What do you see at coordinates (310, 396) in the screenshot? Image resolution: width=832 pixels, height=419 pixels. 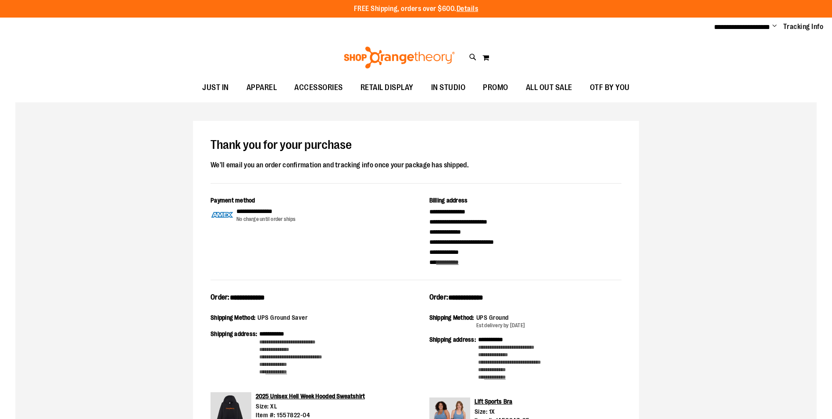 I see `a: 2025 Unisex Hell Week Hooded Sweatshirt` at bounding box center [310, 396].